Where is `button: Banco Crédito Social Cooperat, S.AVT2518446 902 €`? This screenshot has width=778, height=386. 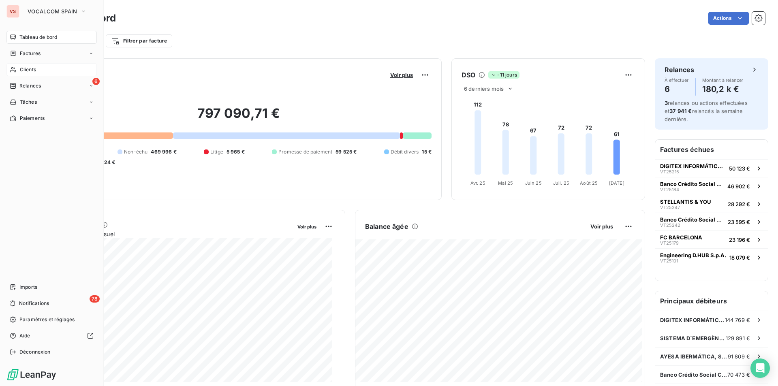
button: Banco Crédito Social Cooperat, S.AVT2518446 902 € is located at coordinates (712, 186).